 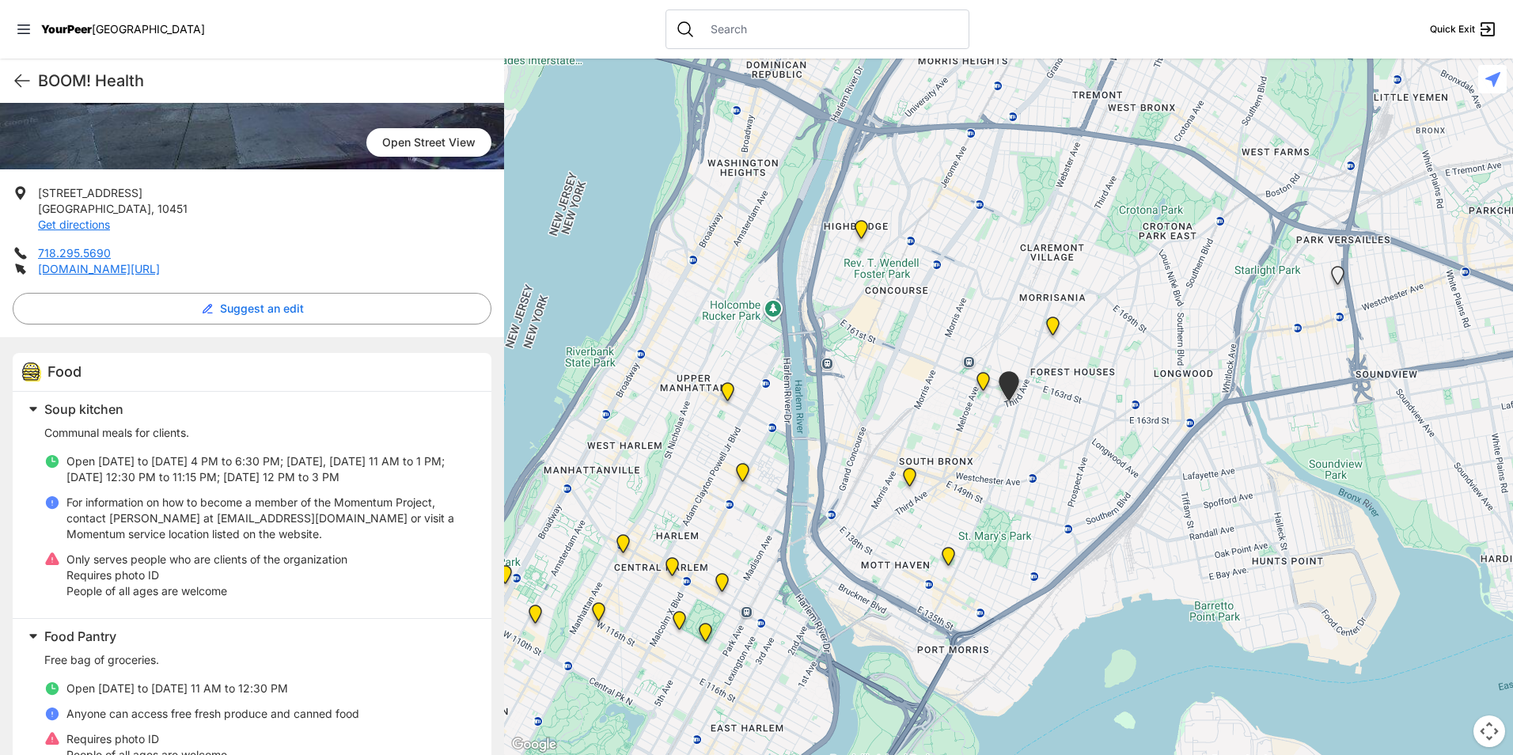 I want to click on button: Map camera controls, so click(x=1489, y=731).